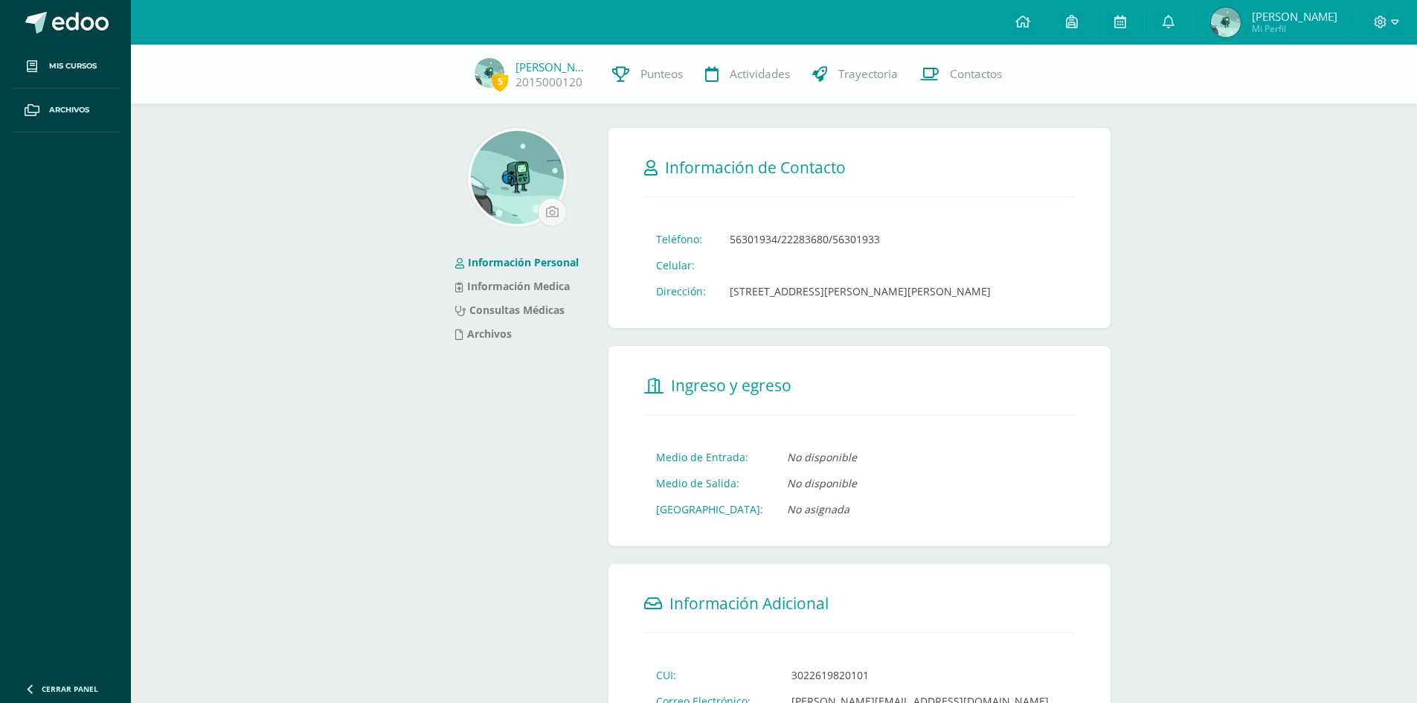 The image size is (1417, 703). I want to click on span: Información Adicional, so click(749, 603).